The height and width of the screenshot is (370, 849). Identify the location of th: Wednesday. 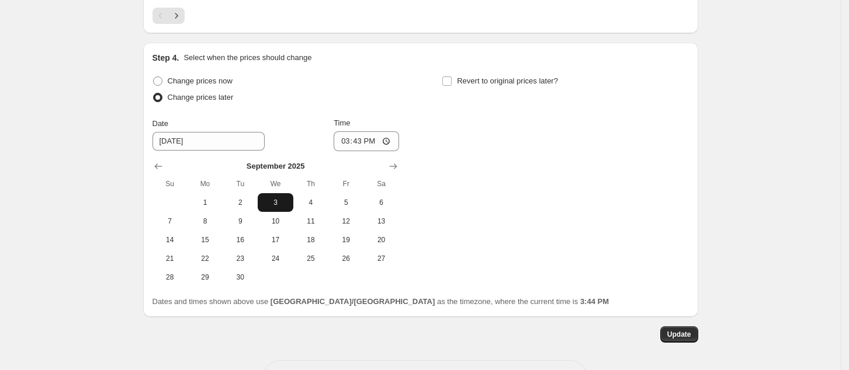
(275, 184).